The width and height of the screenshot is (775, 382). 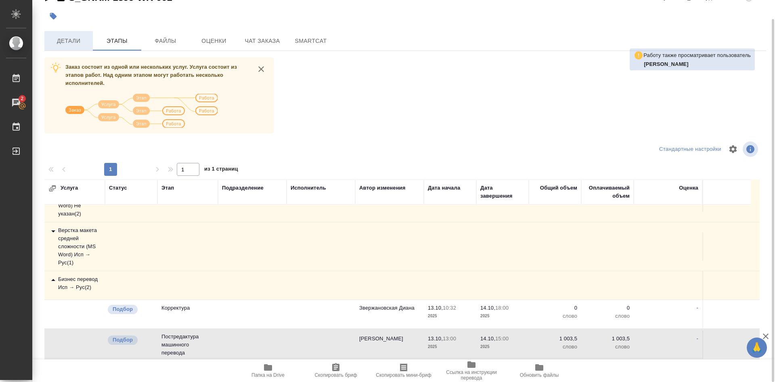 I want to click on span: Файлы, so click(x=166, y=41).